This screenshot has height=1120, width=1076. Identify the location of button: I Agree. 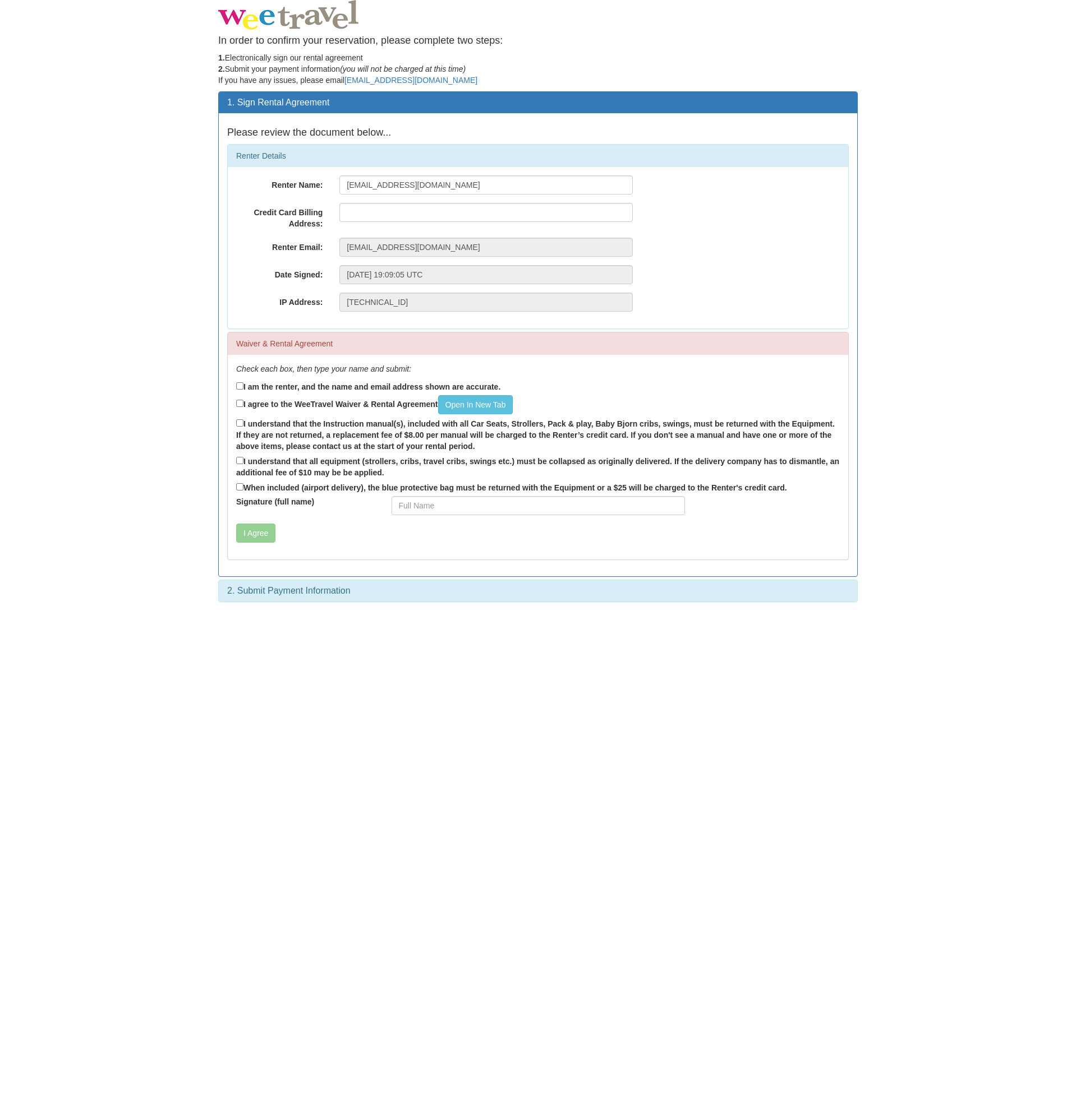
(256, 534).